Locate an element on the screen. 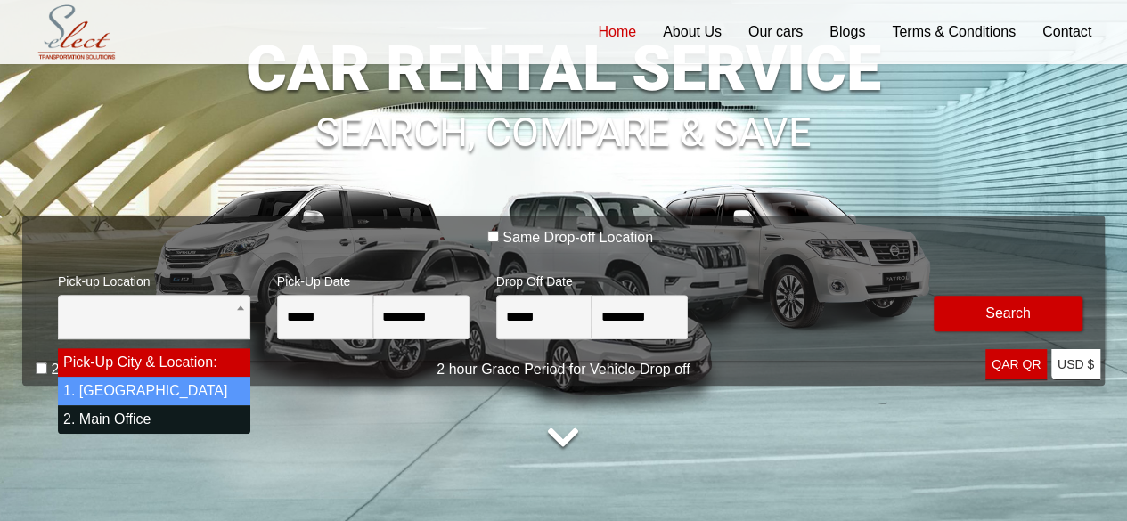  li: Pick-Up City & Location: is located at coordinates (154, 362).